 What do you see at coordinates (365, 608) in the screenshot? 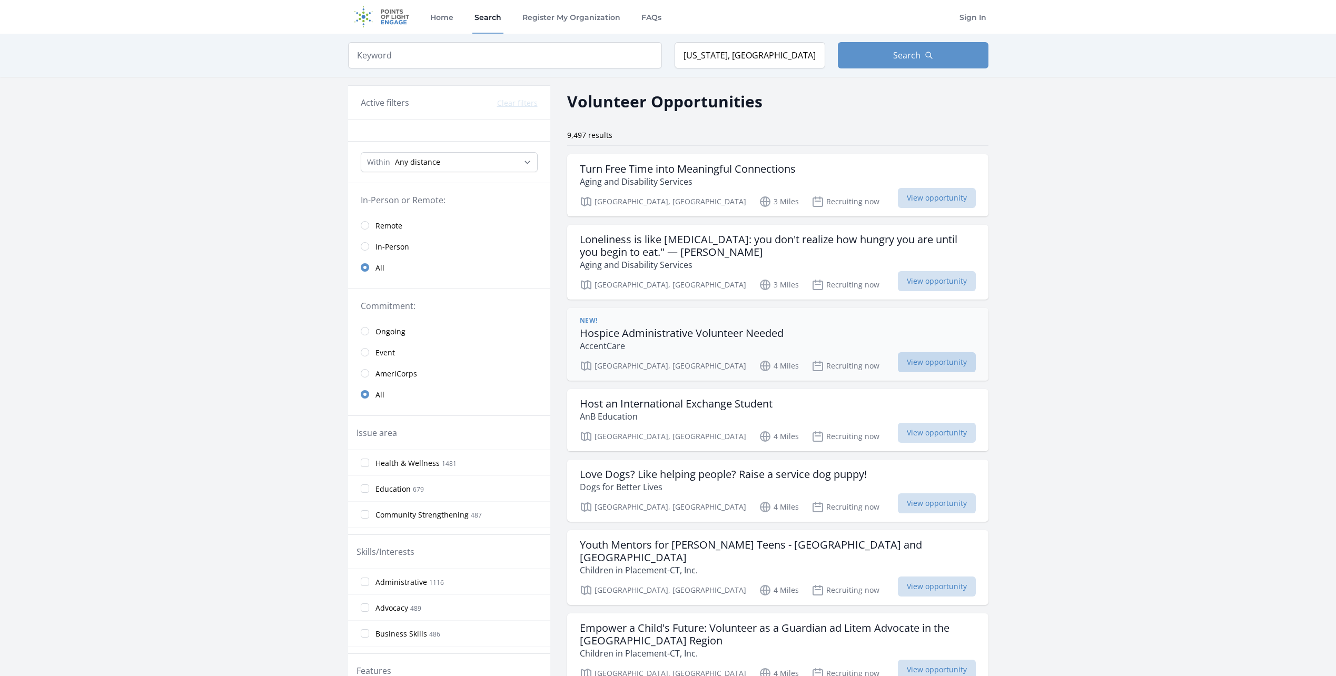
I see `input: Advocacy 489` at bounding box center [365, 608].